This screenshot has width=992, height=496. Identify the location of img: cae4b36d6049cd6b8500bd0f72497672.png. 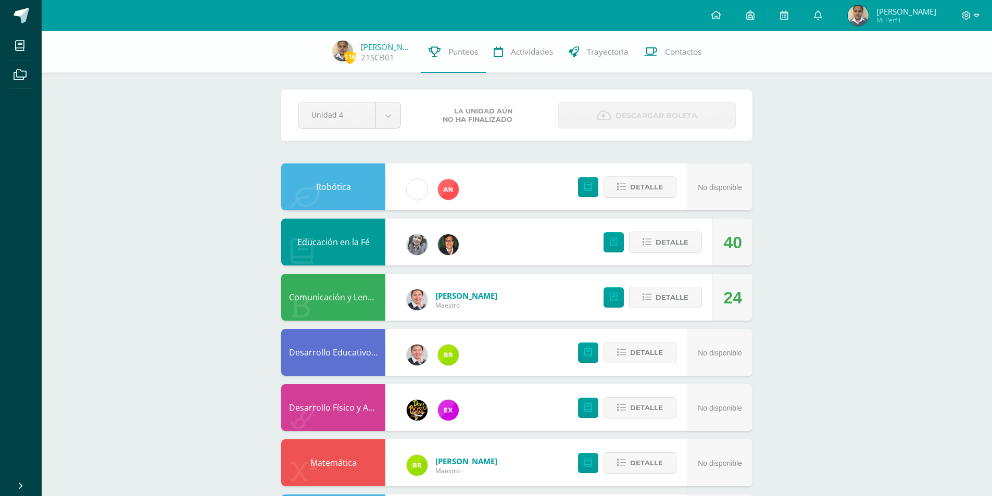
(417, 190).